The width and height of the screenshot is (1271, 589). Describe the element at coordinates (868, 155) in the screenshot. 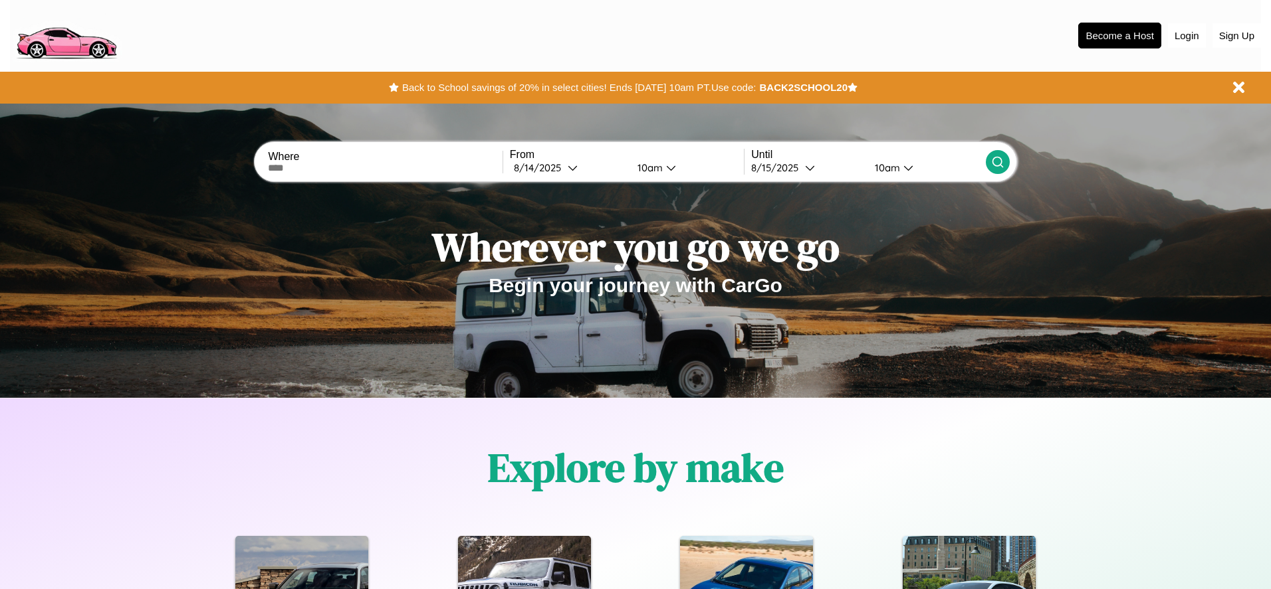

I see `label: Until` at that location.